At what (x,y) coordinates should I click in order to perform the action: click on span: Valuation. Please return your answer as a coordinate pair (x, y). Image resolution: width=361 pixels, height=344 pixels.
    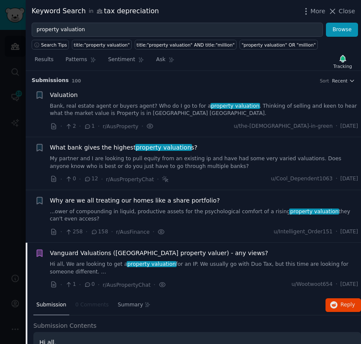
    Looking at the image, I should click on (64, 95).